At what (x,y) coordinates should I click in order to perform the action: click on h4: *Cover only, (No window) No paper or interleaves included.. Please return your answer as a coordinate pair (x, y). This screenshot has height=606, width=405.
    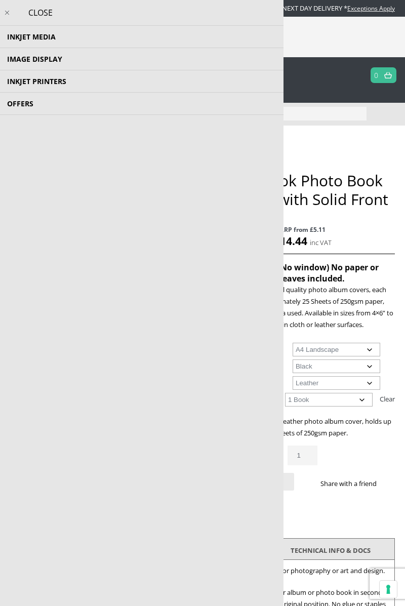
    Looking at the image, I should click on (302, 273).